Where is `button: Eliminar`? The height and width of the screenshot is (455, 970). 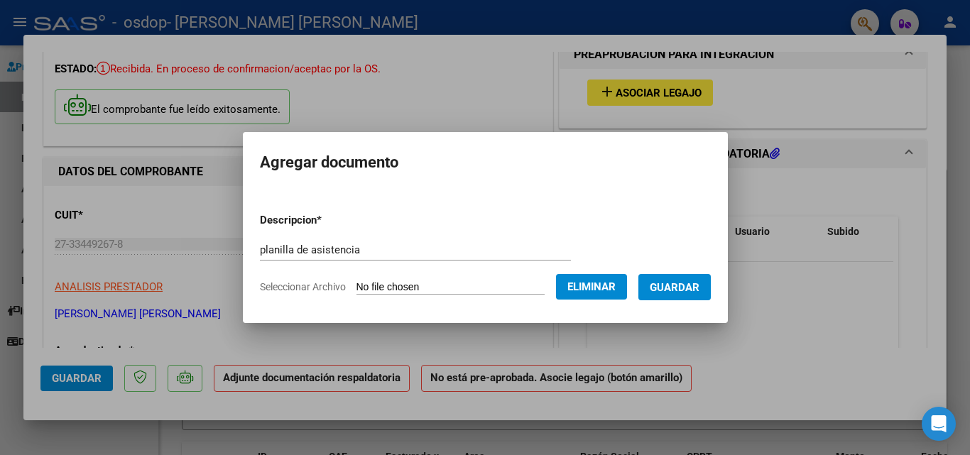
button: Eliminar is located at coordinates (591, 287).